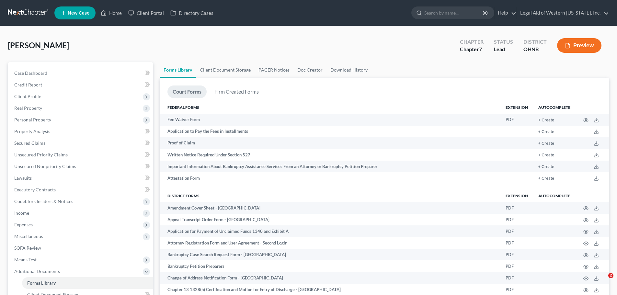  Describe the element at coordinates (81, 132) in the screenshot. I see `a: Property Analysis` at that location.